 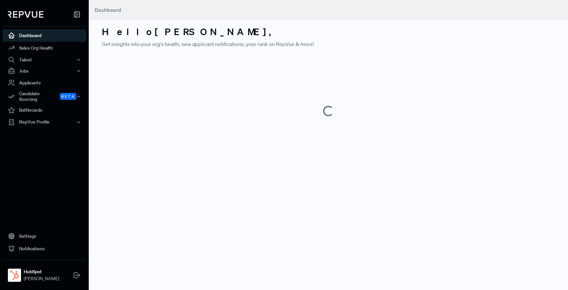 What do you see at coordinates (44, 249) in the screenshot?
I see `a: Notifications` at bounding box center [44, 249].